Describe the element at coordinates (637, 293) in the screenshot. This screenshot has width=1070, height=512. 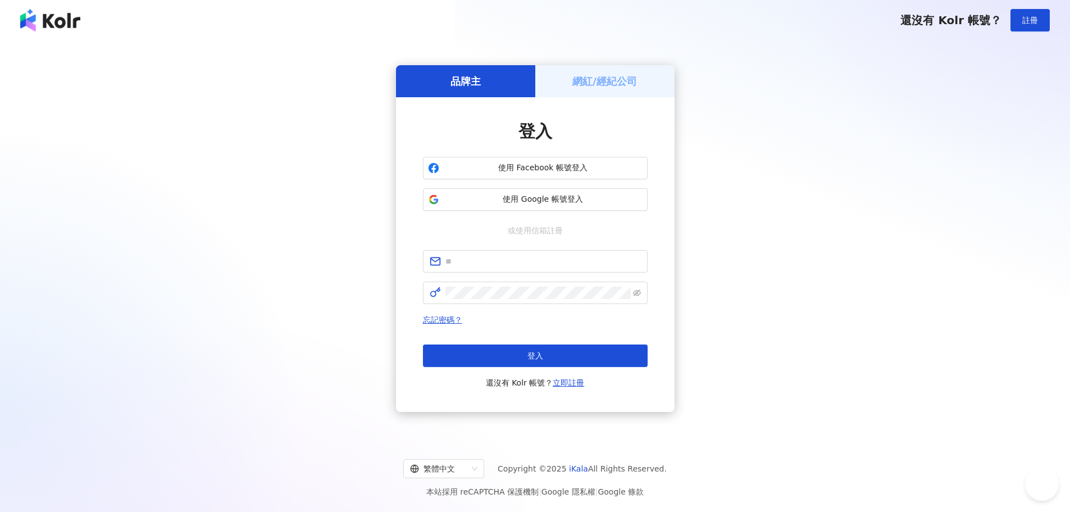
I see `span: eye-invisible` at that location.